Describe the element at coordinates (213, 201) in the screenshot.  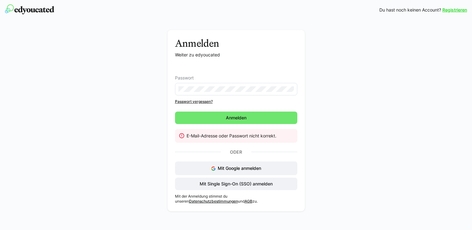
I see `a: Datenschutzbestimmungen` at that location.